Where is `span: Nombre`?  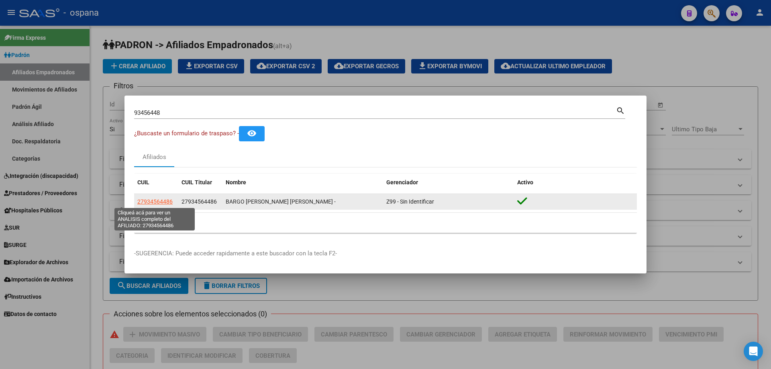
span: Nombre is located at coordinates (236, 182).